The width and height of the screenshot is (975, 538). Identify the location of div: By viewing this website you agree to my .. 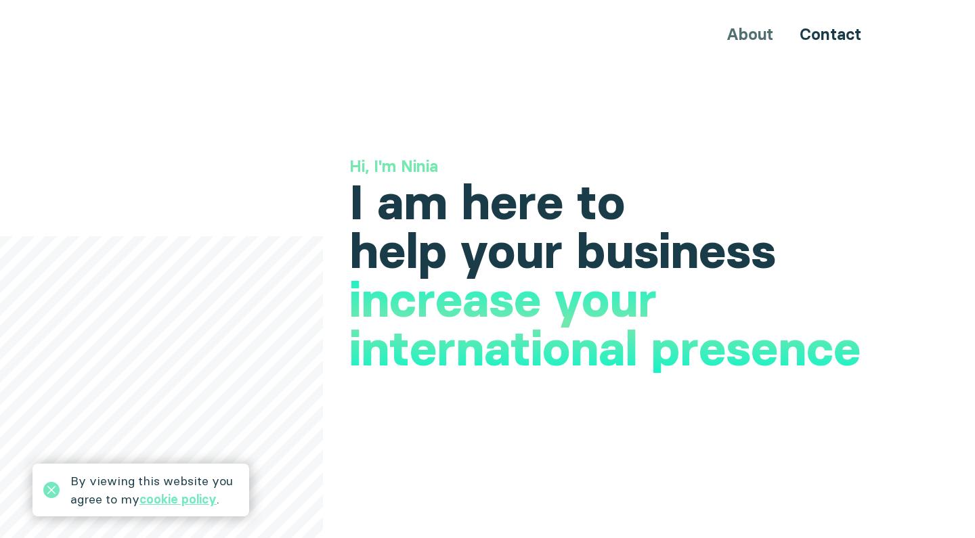
(154, 490).